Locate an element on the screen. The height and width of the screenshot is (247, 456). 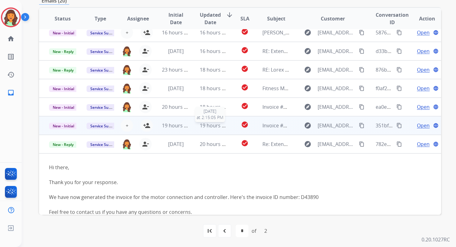
span: Initial Date is located at coordinates (176, 19).